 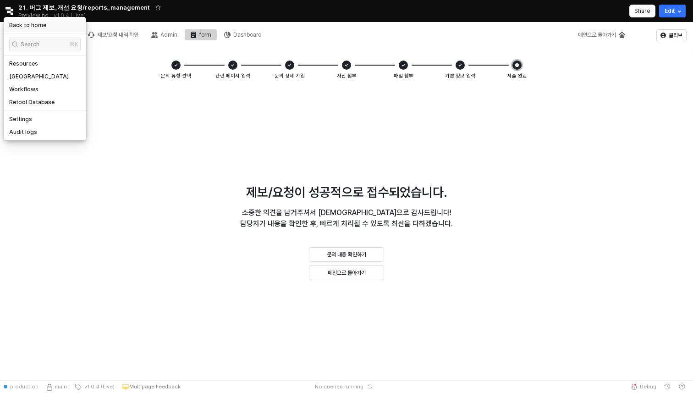 What do you see at coordinates (45, 89) in the screenshot?
I see `a: Workflows` at bounding box center [45, 89].